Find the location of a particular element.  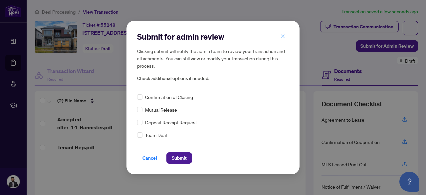

h2: Submit for admin review is located at coordinates (213, 37).